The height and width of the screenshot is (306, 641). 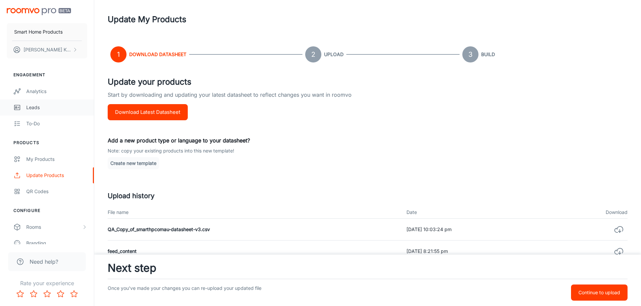 I want to click on h1: Update My Products, so click(x=147, y=20).